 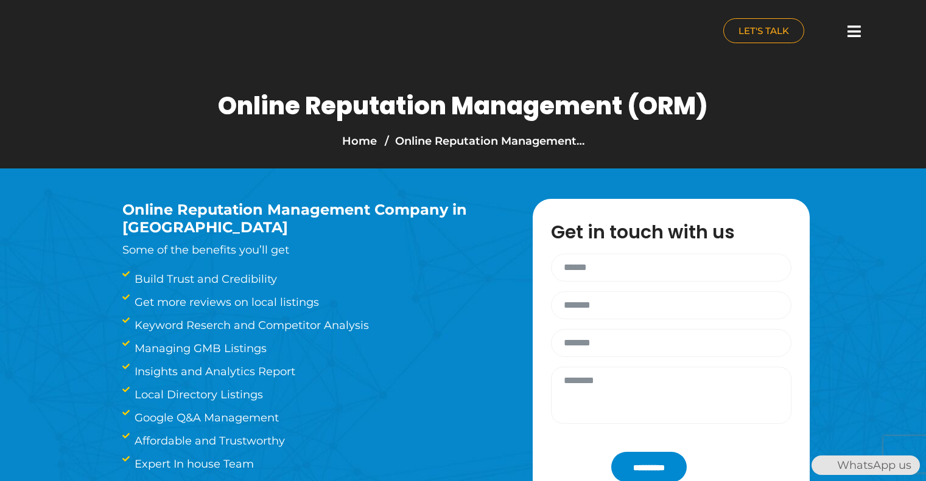 I want to click on li: Online Reputation Management…, so click(x=483, y=141).